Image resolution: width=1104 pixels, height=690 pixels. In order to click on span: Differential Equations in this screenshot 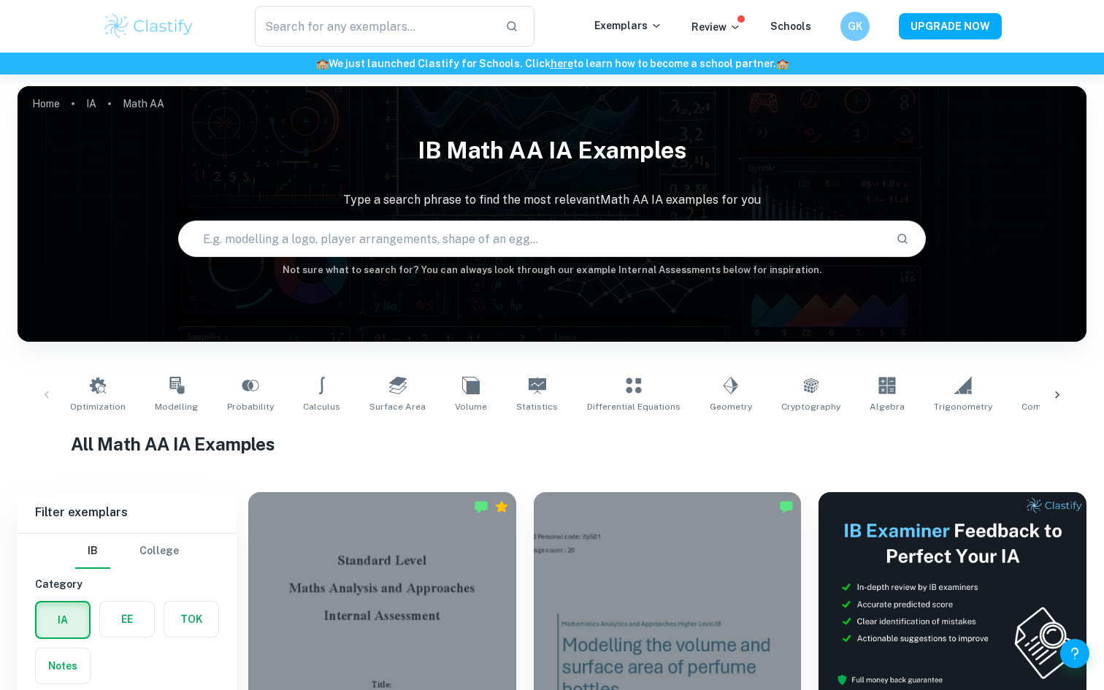, I will do `click(634, 407)`.